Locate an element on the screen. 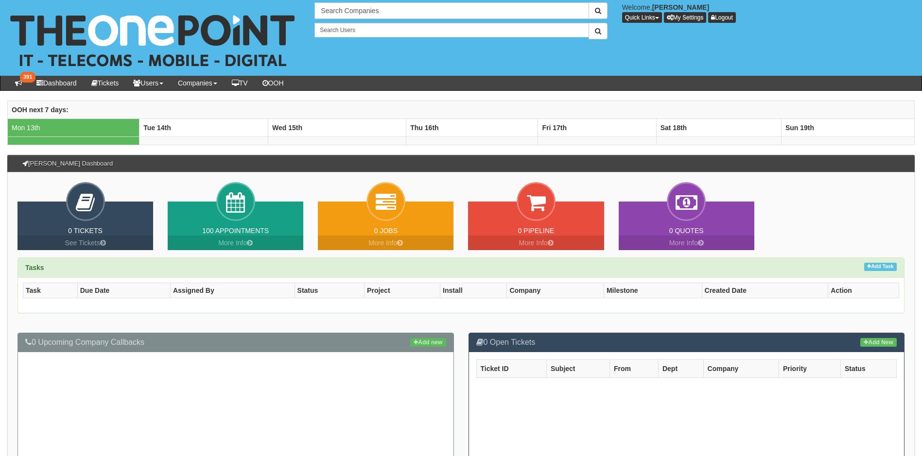 The image size is (922, 456). th: Task is located at coordinates (51, 290).